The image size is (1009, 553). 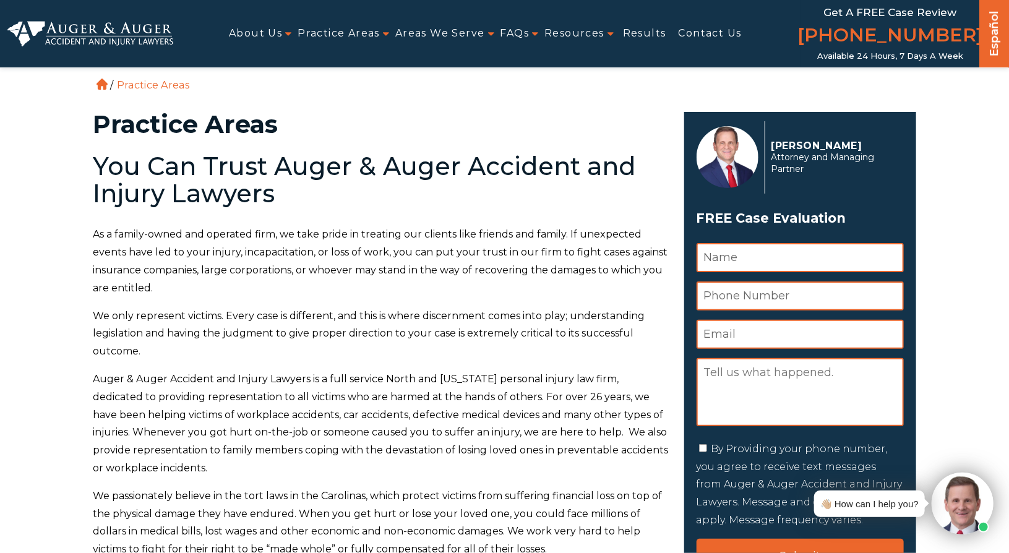 What do you see at coordinates (574, 33) in the screenshot?
I see `a: Resources` at bounding box center [574, 33].